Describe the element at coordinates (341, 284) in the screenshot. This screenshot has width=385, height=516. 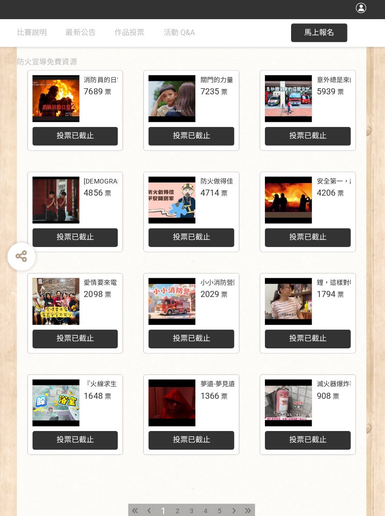
I see `div: 鋰，這樣對嗎???` at that location.